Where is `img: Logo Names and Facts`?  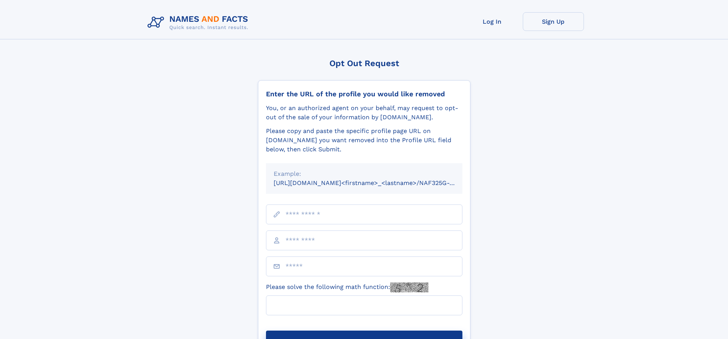
img: Logo Names and Facts is located at coordinates (199, 23).